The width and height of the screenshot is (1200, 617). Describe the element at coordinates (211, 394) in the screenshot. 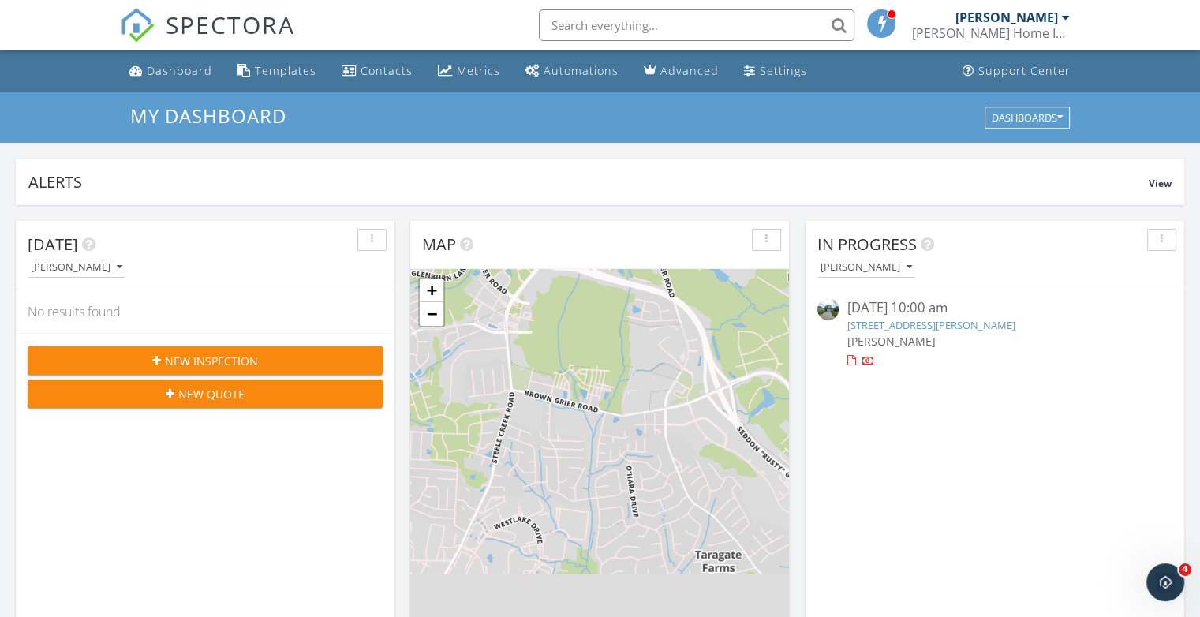

I see `span: New Quote` at that location.